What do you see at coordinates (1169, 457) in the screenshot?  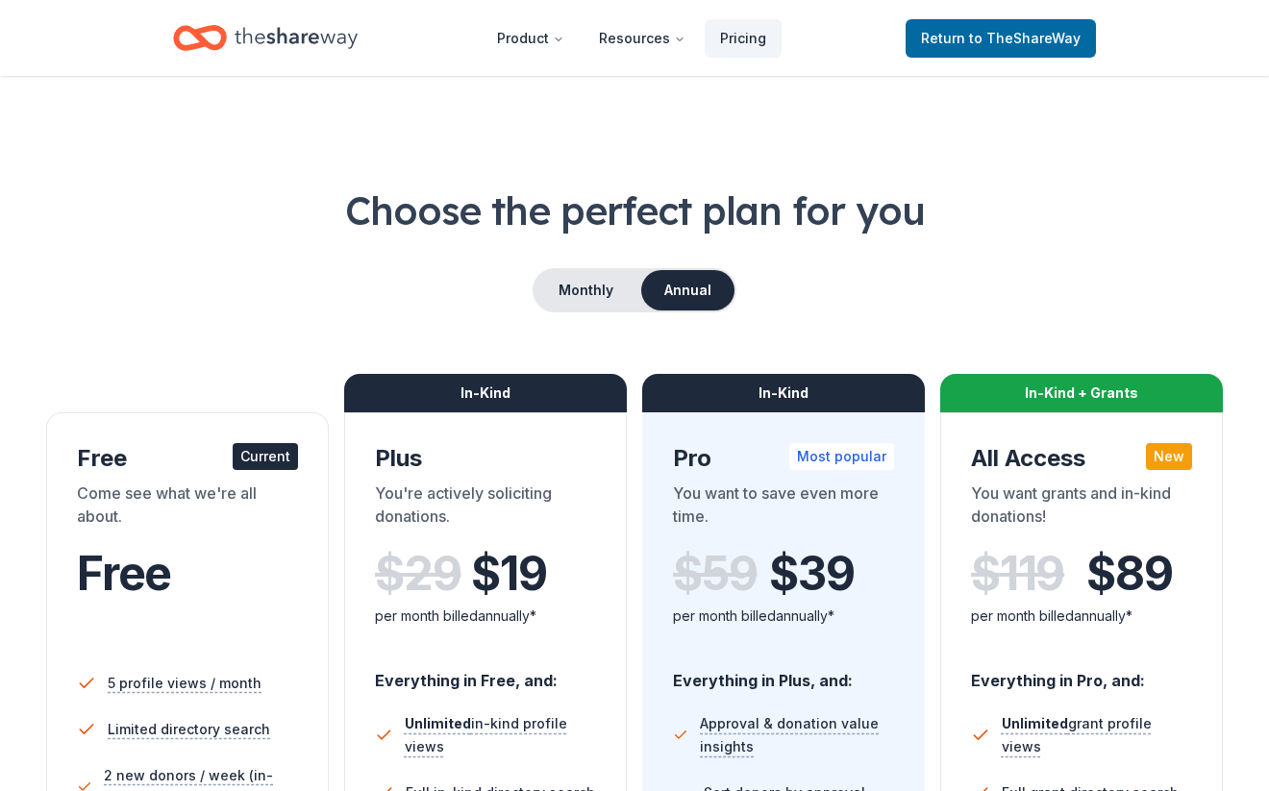 I see `div: New` at bounding box center [1169, 457].